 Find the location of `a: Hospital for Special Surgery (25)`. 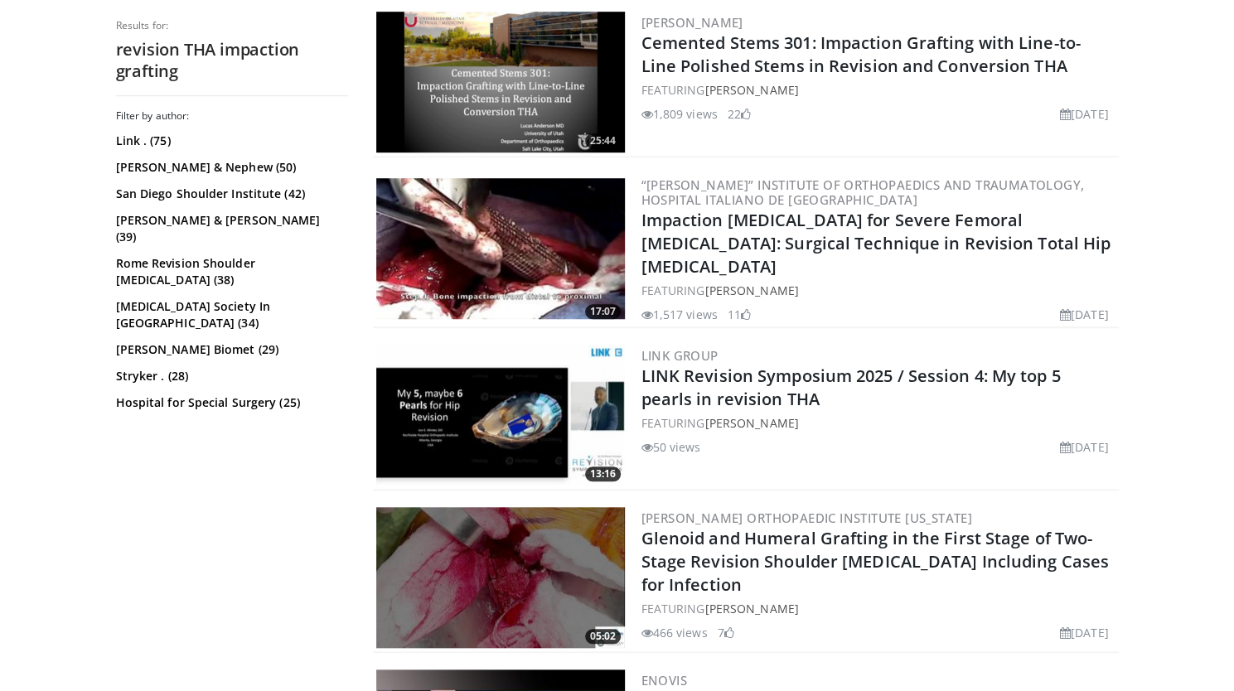

a: Hospital for Special Surgery (25) is located at coordinates (230, 403).